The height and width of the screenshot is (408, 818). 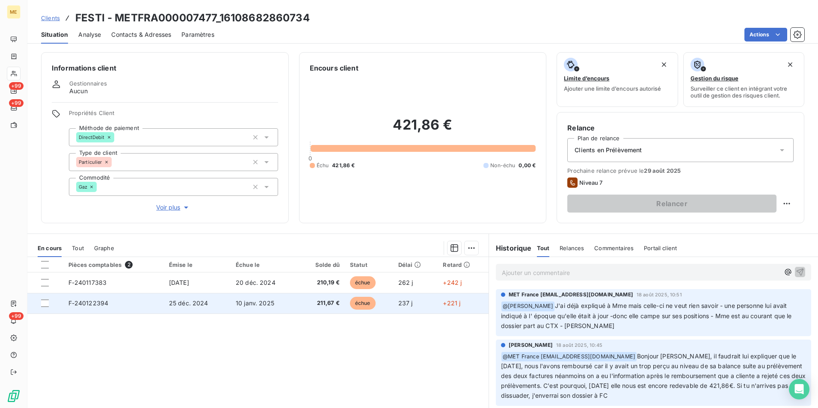 What do you see at coordinates (104, 248) in the screenshot?
I see `span: Graphe` at bounding box center [104, 248].